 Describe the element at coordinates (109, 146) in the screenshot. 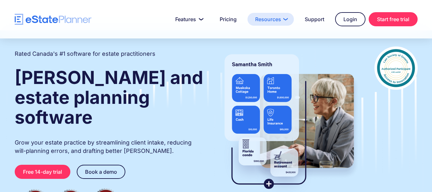

I see `p: Grow your estate practice by streamlining client intake, reducing will-planning errors, and draft...` at that location.